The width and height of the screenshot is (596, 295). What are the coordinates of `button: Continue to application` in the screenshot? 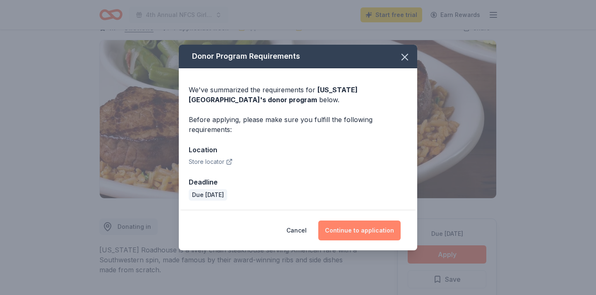 It's located at (359, 230).